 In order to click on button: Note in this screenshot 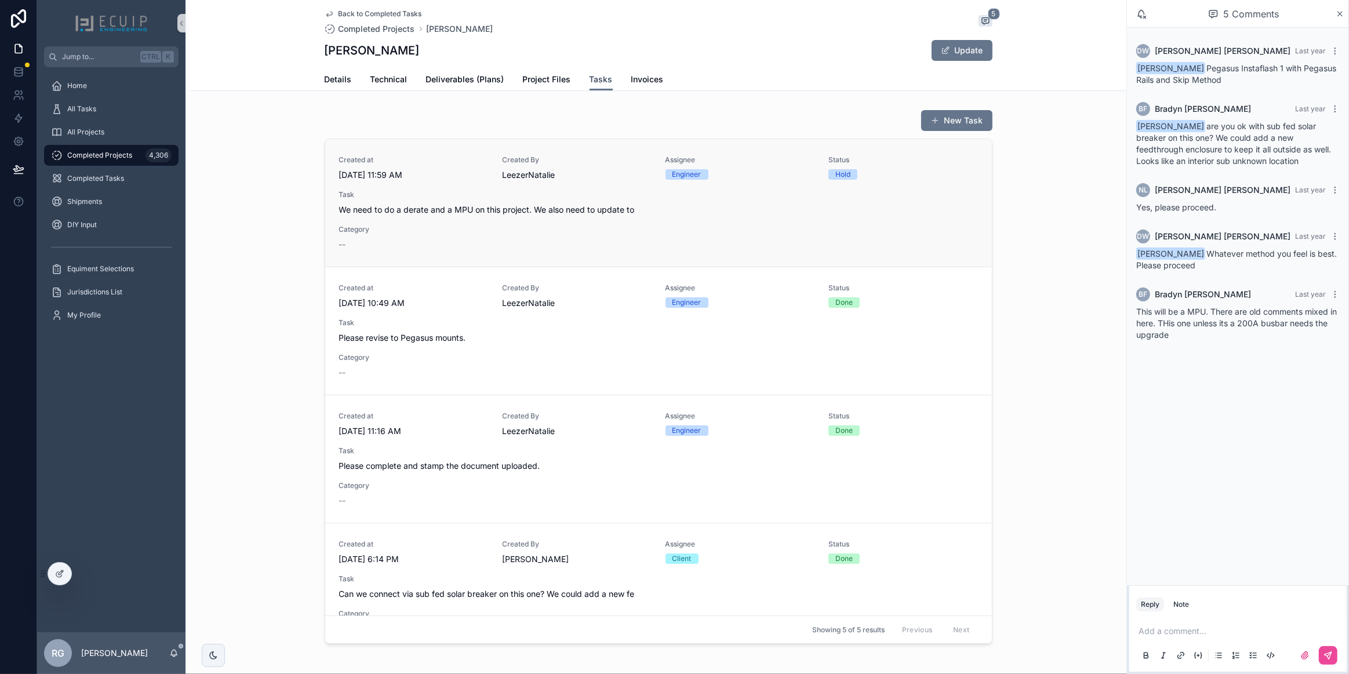, I will do `click(1181, 605)`.